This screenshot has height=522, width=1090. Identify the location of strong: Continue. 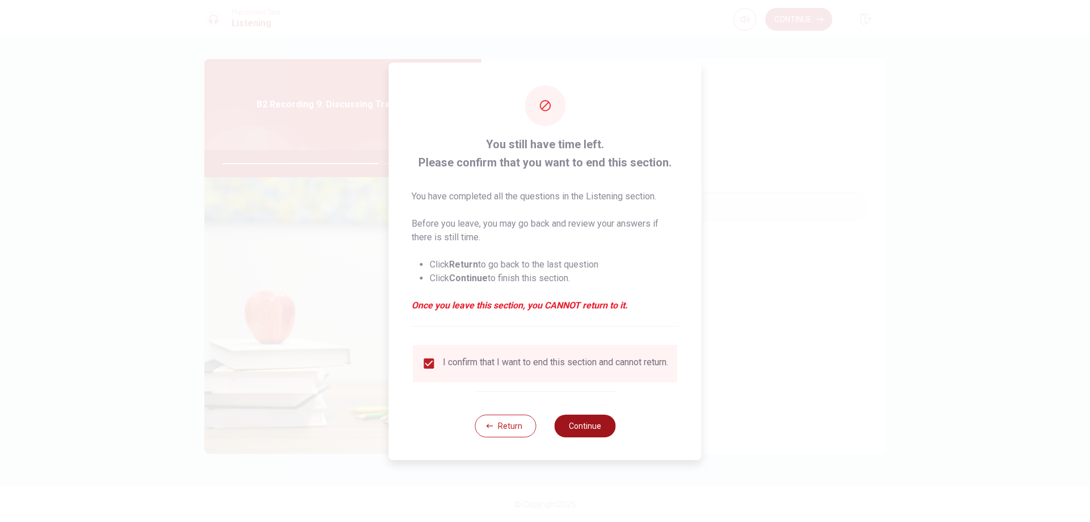
(468, 278).